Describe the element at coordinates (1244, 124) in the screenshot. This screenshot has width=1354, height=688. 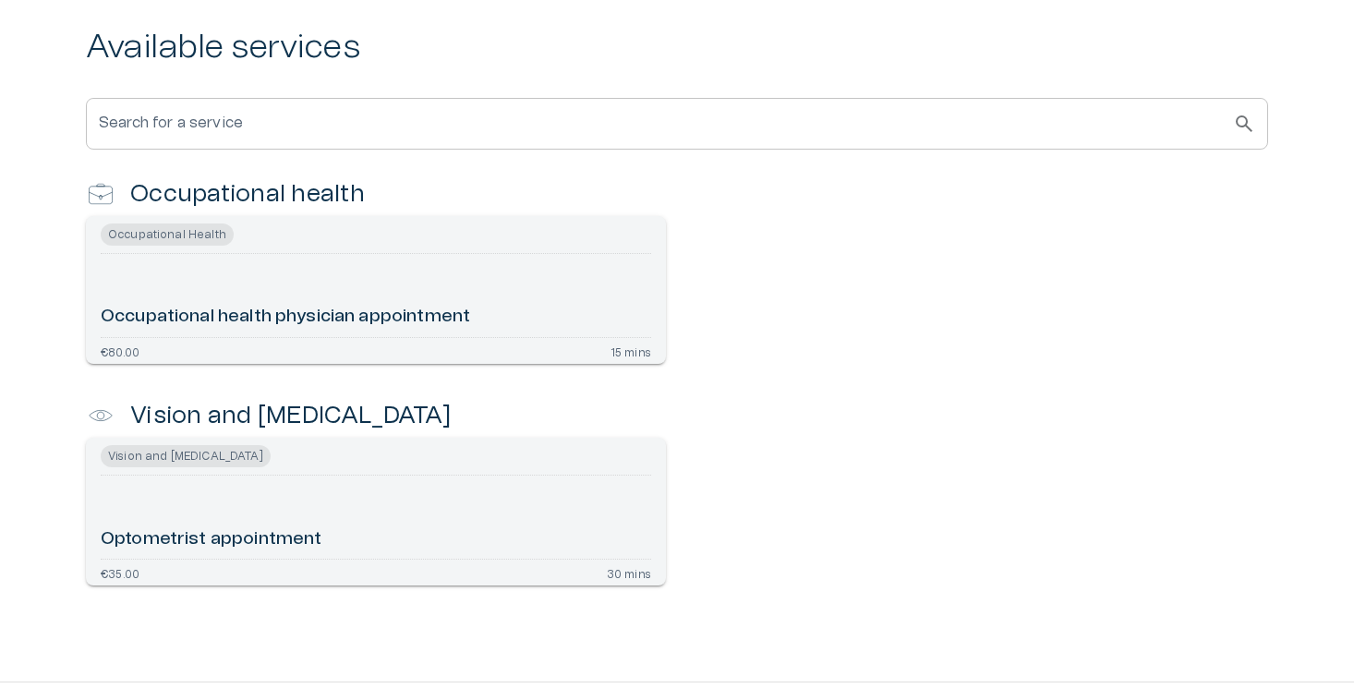
I see `span: search` at that location.